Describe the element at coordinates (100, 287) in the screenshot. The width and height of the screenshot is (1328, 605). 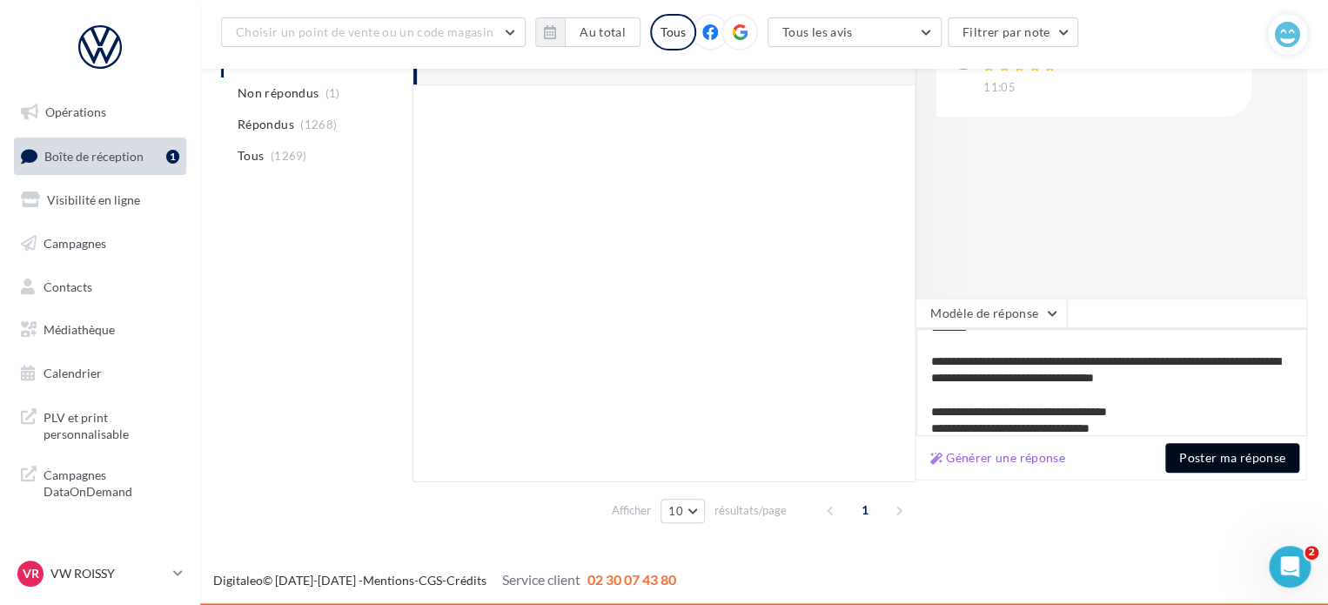
I see `a: Contacts` at that location.